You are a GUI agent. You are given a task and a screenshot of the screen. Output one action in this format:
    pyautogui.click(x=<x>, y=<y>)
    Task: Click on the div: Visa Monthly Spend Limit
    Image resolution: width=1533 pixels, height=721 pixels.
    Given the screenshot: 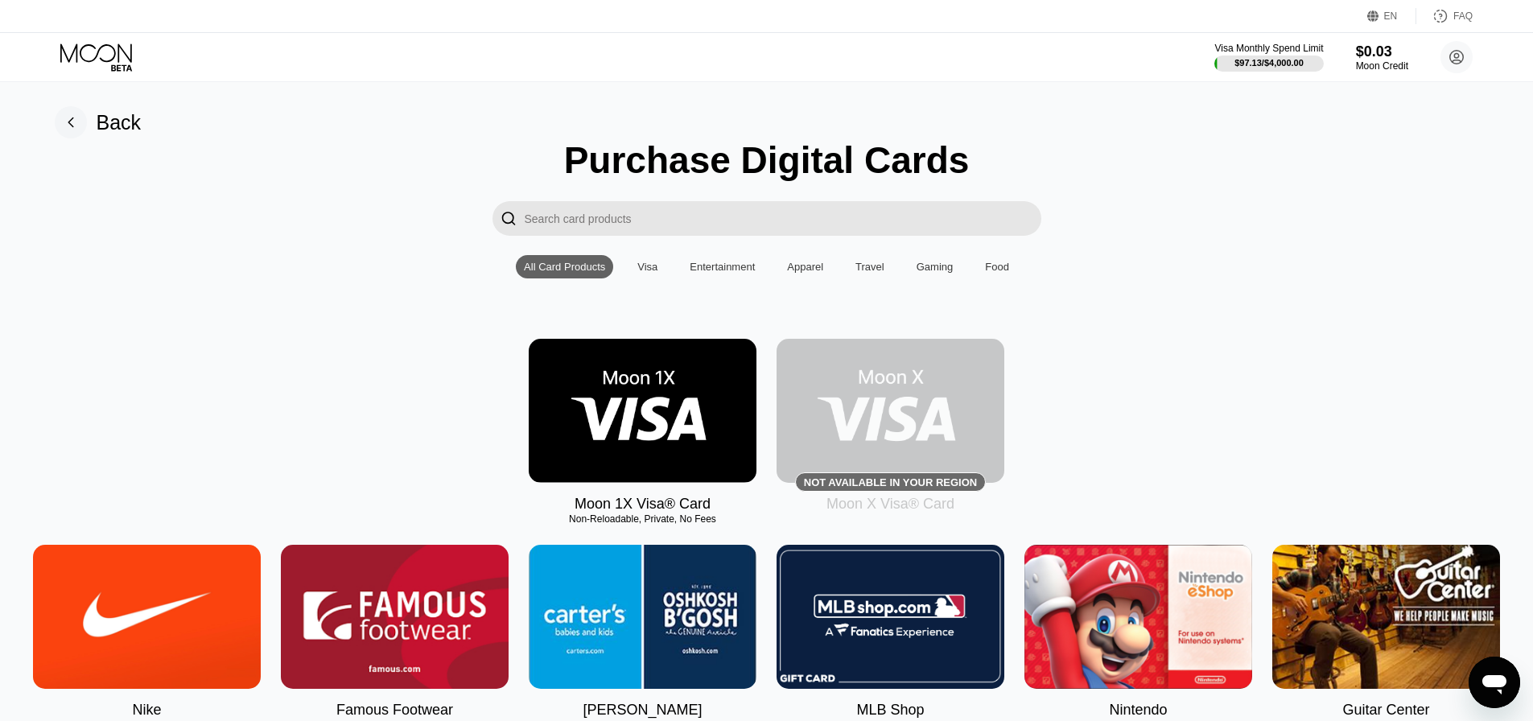 What is the action you would take?
    pyautogui.click(x=1269, y=48)
    